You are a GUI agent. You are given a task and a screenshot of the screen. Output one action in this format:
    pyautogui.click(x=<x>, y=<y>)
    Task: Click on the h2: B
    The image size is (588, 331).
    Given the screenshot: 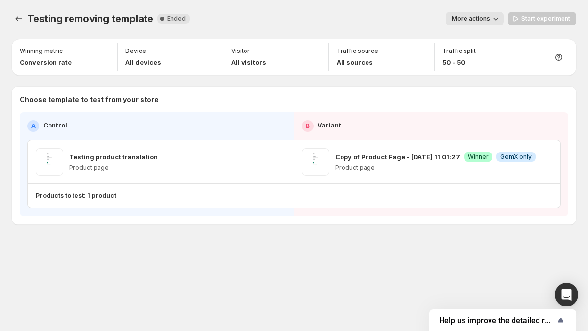 What is the action you would take?
    pyautogui.click(x=308, y=126)
    